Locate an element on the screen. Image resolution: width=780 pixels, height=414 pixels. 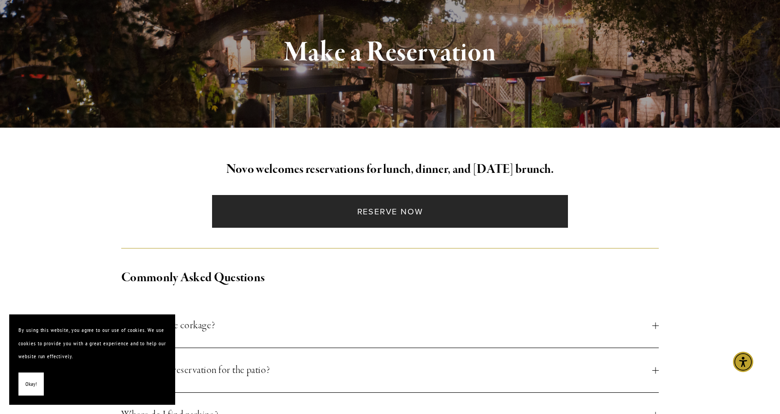
button: Can I make a reservation for the patio? is located at coordinates (390, 370).